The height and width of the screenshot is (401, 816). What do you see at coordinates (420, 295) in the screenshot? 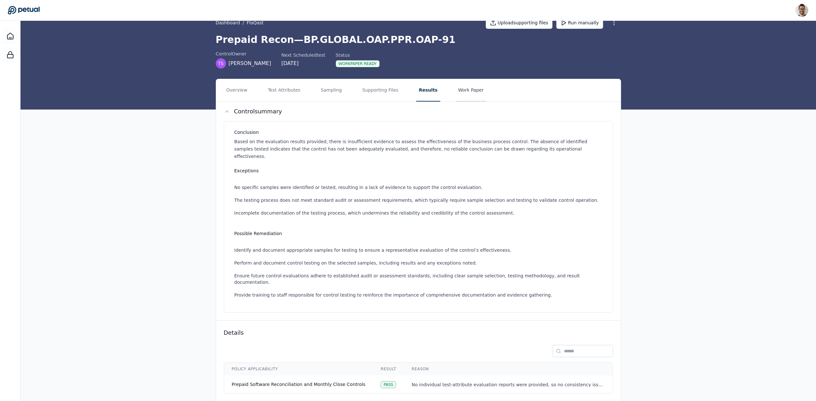
I see `li: Provide training to staff responsible for control testing to reinforce the importance of comprehe...` at bounding box center [420, 295].